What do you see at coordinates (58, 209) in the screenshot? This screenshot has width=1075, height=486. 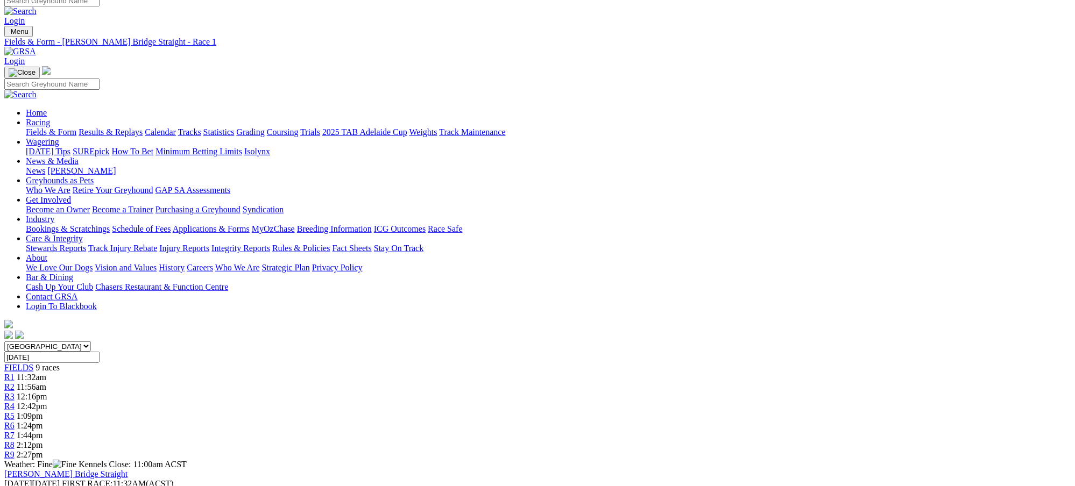 I see `a: Become an Owner` at bounding box center [58, 209].